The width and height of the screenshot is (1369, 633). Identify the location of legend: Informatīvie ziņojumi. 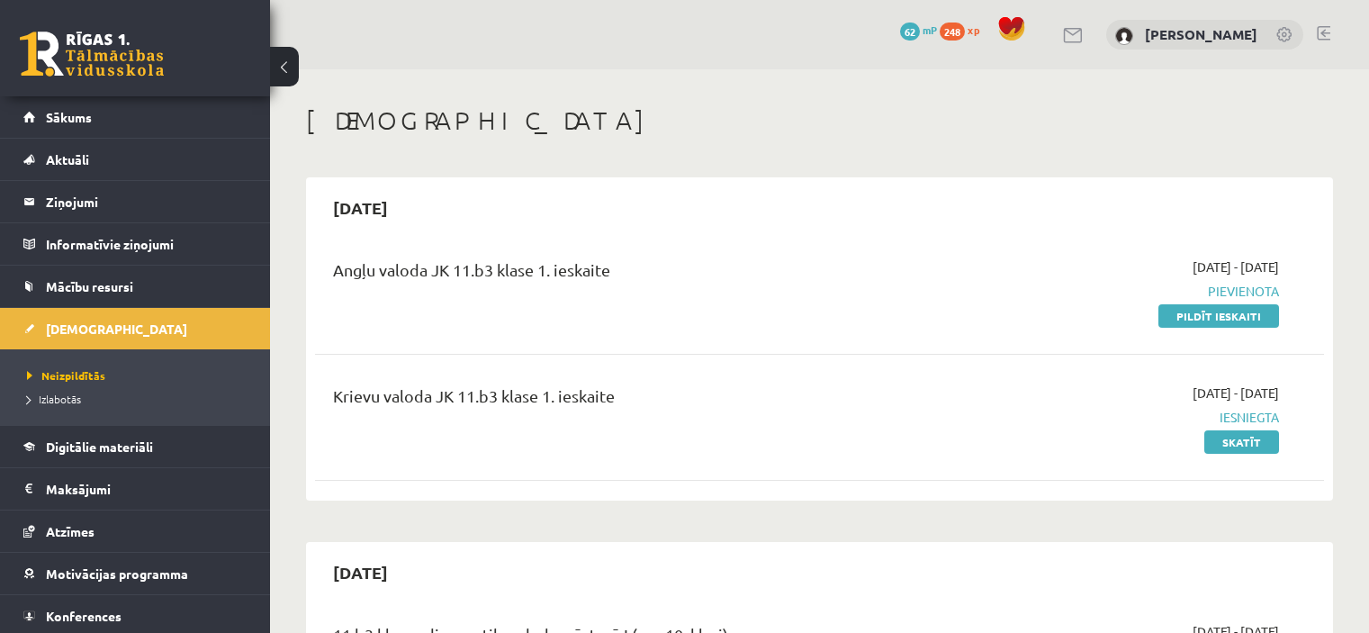
(147, 244).